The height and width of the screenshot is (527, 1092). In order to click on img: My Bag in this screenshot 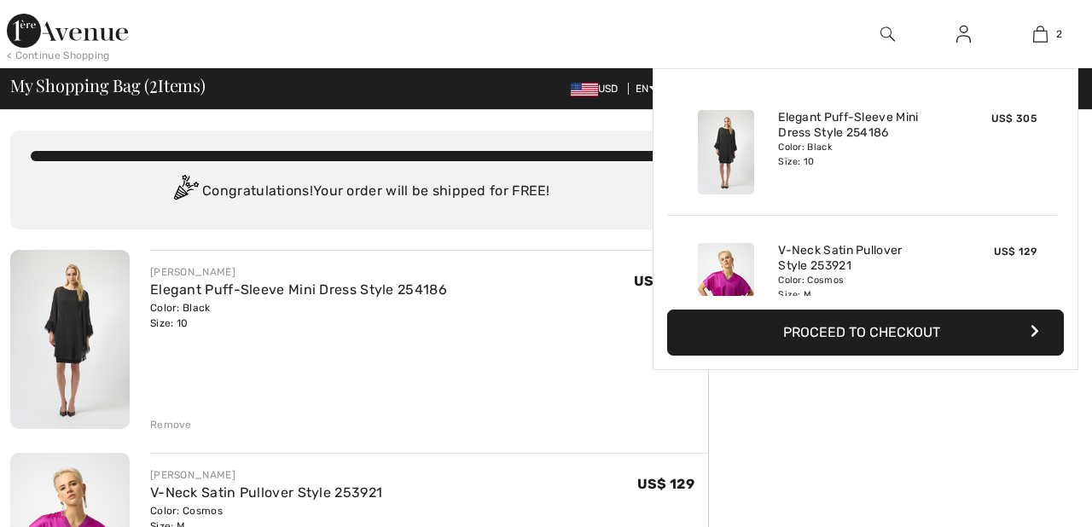, I will do `click(1040, 34)`.